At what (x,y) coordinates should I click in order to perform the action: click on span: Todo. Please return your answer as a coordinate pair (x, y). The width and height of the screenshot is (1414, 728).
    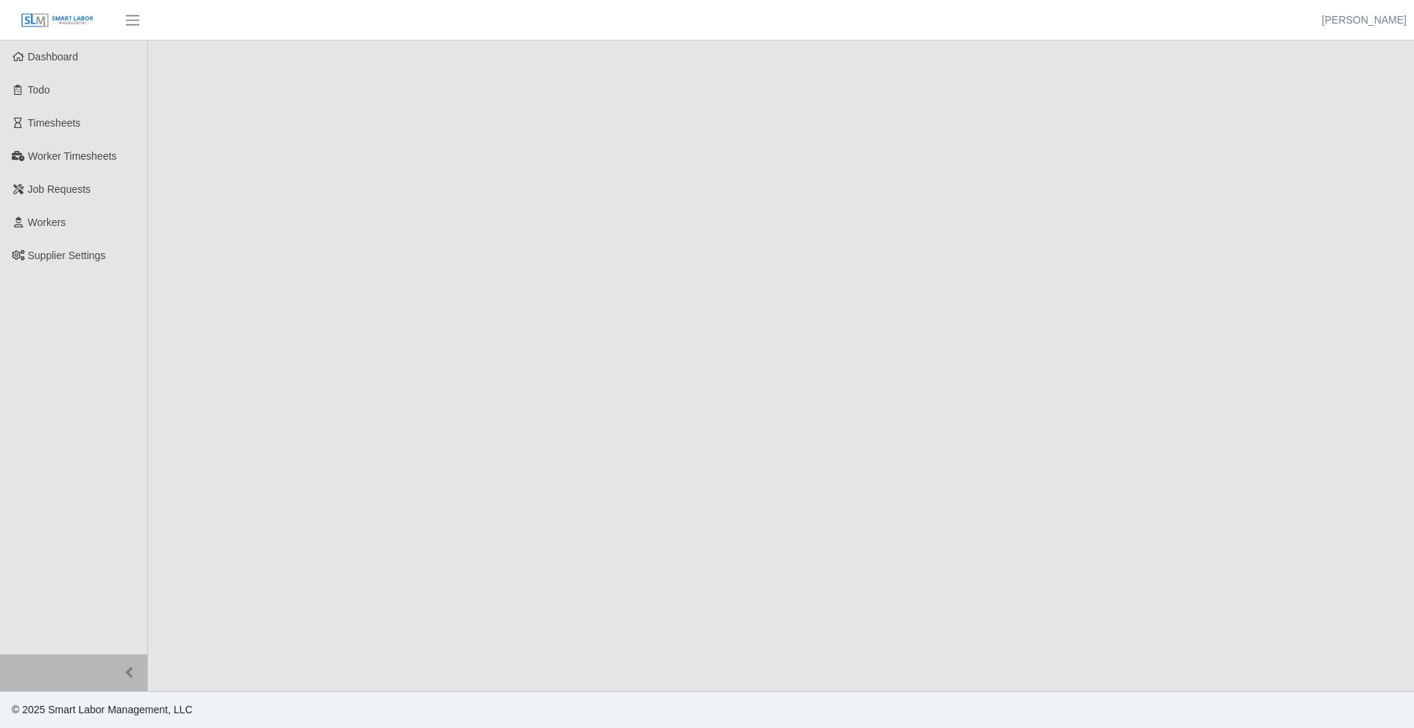
    Looking at the image, I should click on (39, 90).